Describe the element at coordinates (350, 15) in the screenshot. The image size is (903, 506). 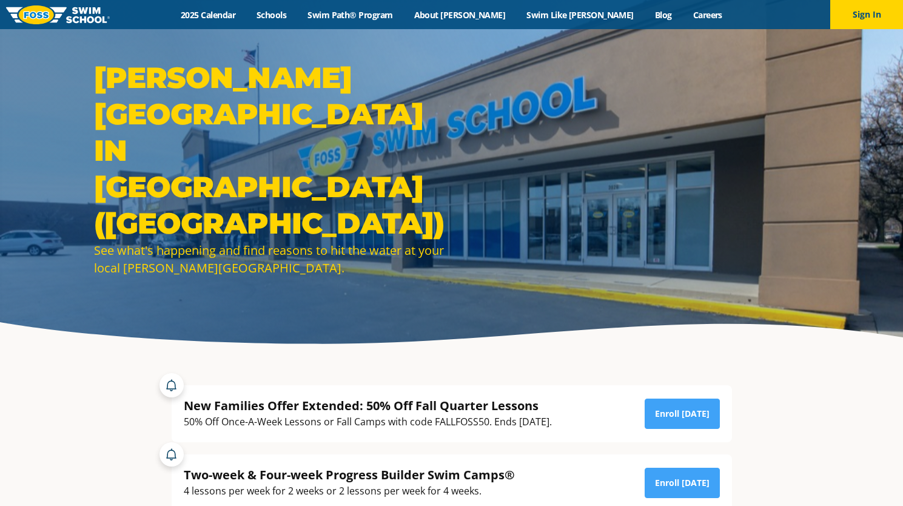
I see `a: Swim Path® Program` at that location.